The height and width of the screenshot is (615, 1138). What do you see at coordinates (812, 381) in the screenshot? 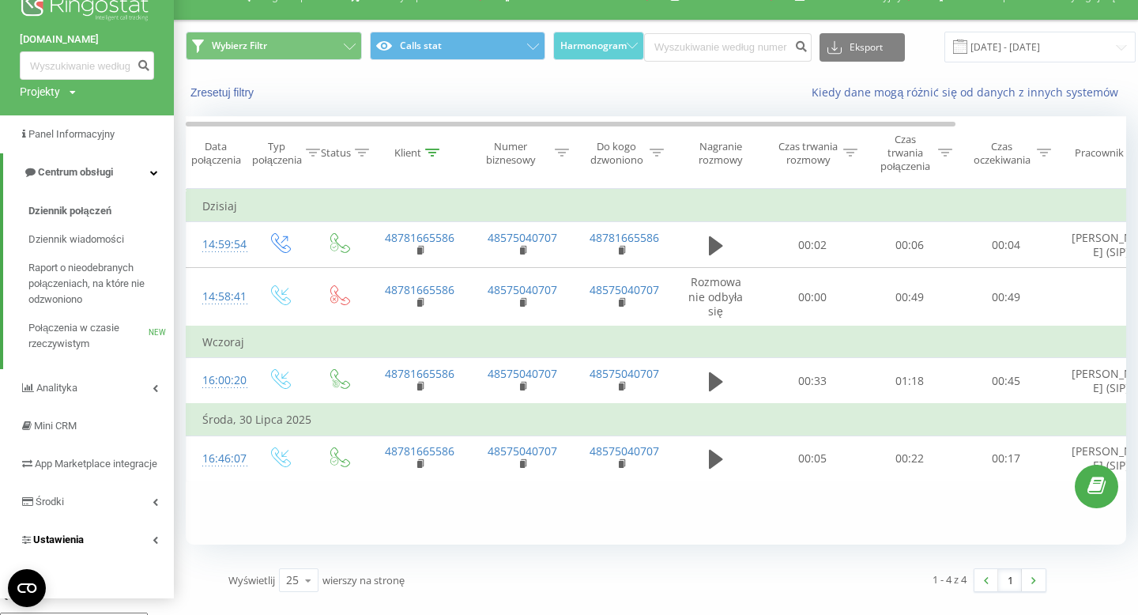
I see `td: 00:33` at bounding box center [812, 381].